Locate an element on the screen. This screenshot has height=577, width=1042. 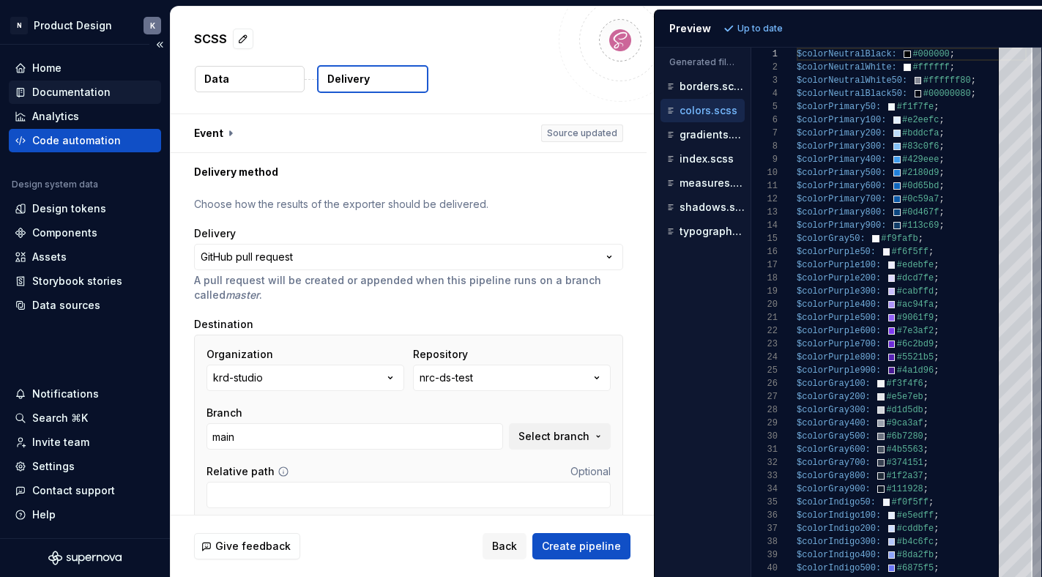
span: Optional is located at coordinates (590, 471).